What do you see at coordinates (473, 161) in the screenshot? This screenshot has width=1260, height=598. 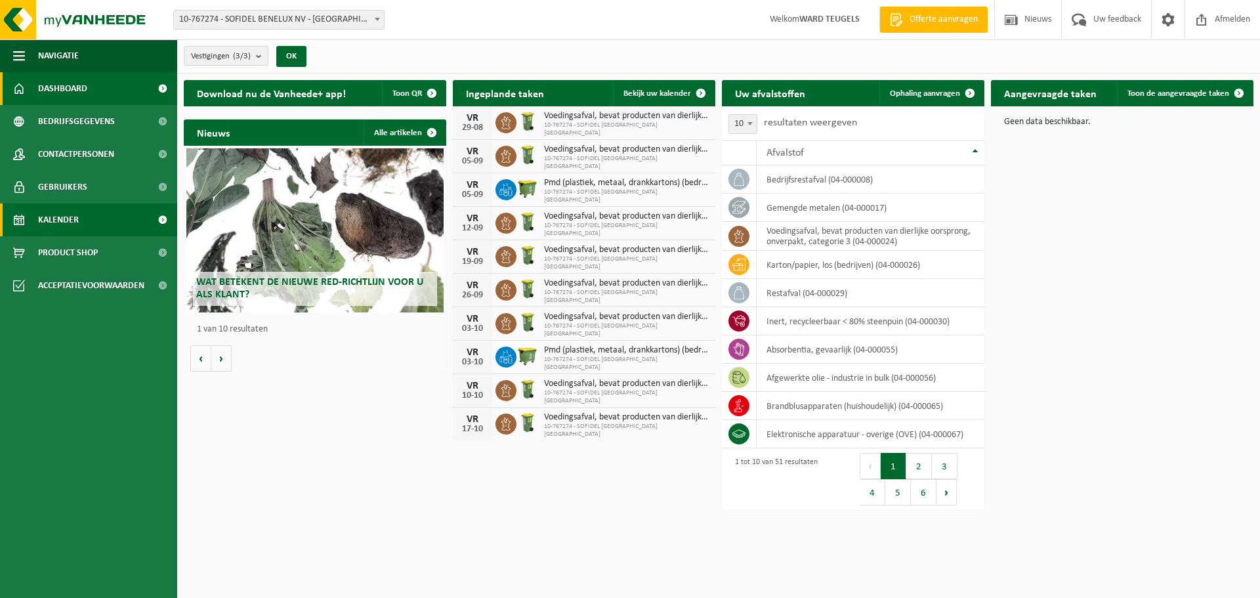 I see `div: 05-09` at bounding box center [473, 161].